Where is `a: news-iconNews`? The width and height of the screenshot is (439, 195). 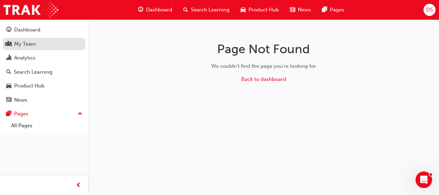 a: news-iconNews is located at coordinates (300, 10).